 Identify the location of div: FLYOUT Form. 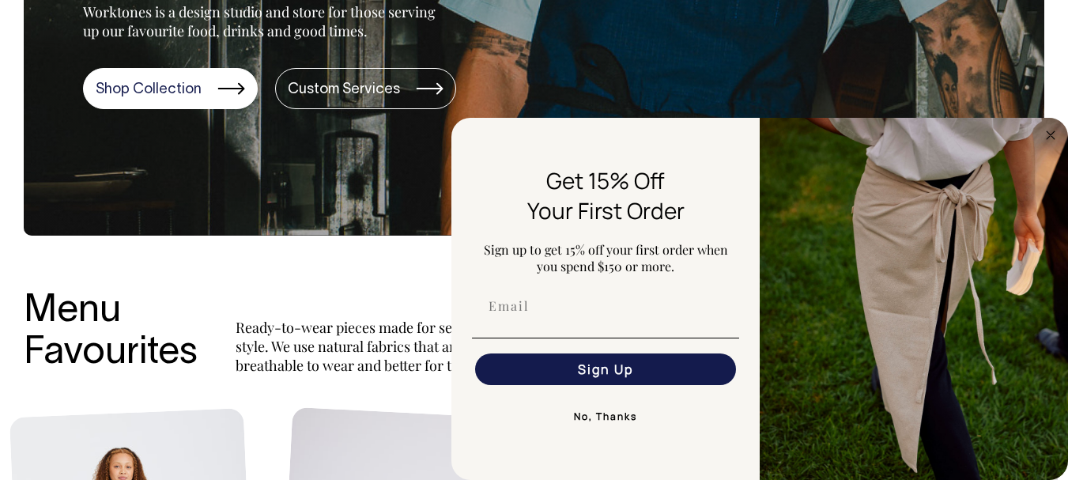
(760, 299).